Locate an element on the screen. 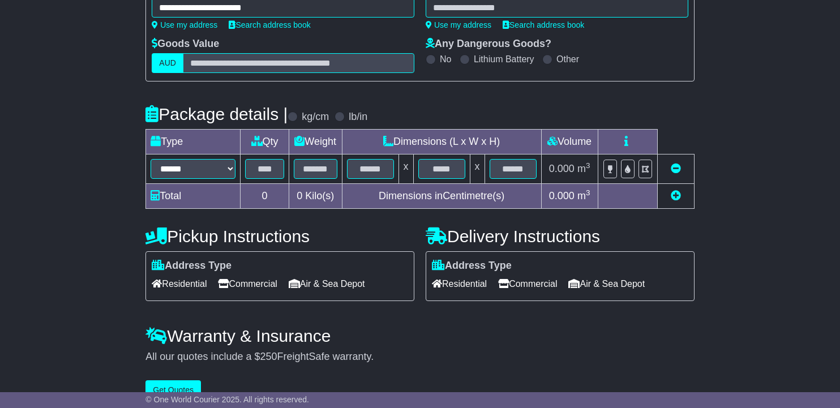 This screenshot has width=840, height=408. span: © One World Courier 2025. All rights reserved. is located at coordinates (227, 399).